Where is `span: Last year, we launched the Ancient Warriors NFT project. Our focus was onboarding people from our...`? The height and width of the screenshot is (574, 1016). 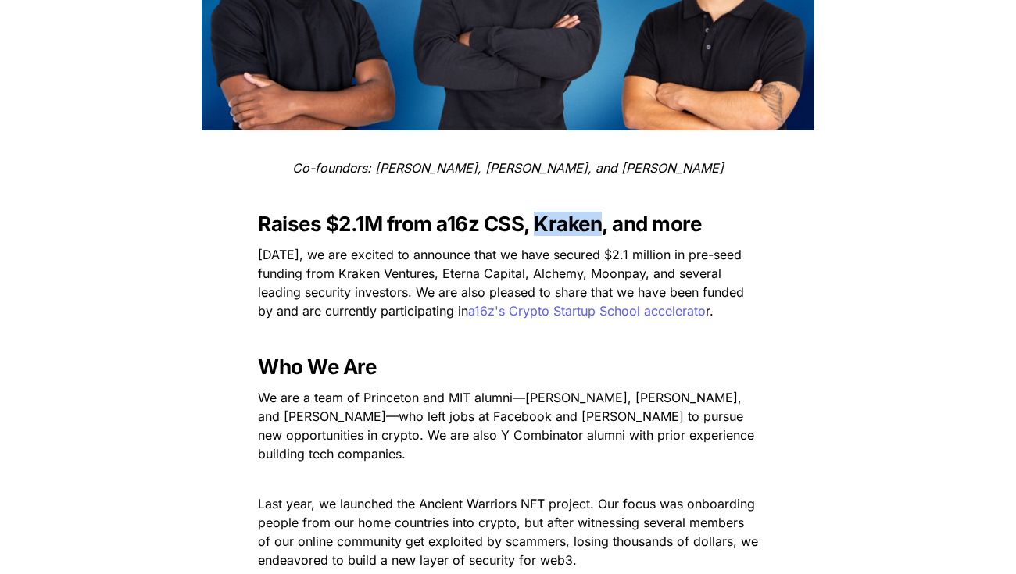 span: Last year, we launched the Ancient Warriors NFT project. Our focus was onboarding people from our... is located at coordinates (509, 532).